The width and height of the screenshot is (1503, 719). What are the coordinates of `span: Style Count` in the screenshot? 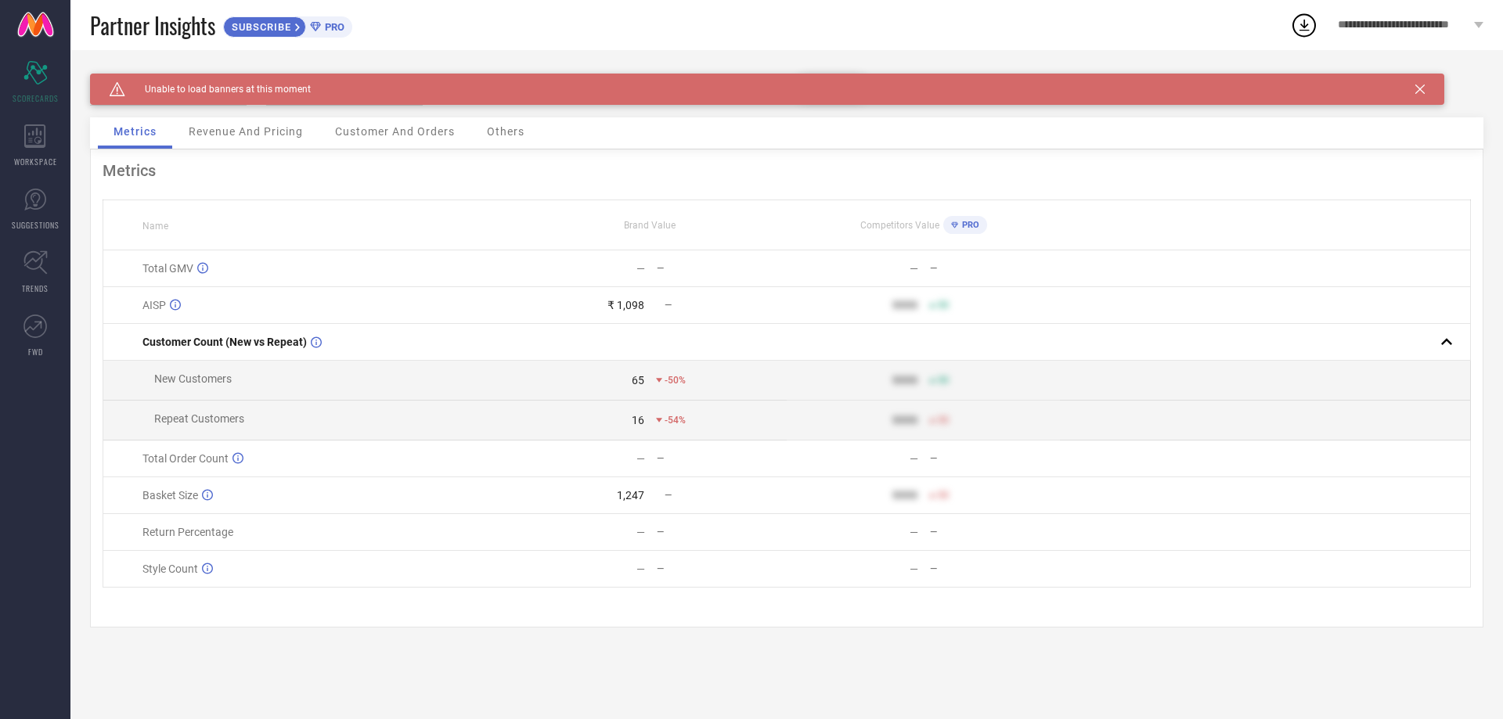 It's located at (170, 569).